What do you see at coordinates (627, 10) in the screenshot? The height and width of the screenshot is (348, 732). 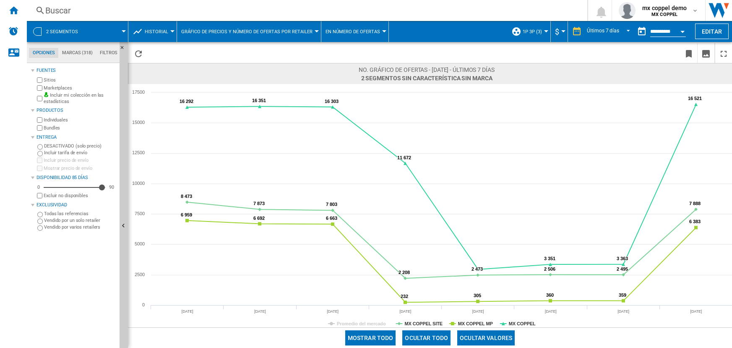 I see `img: profile.jpg` at bounding box center [627, 10].